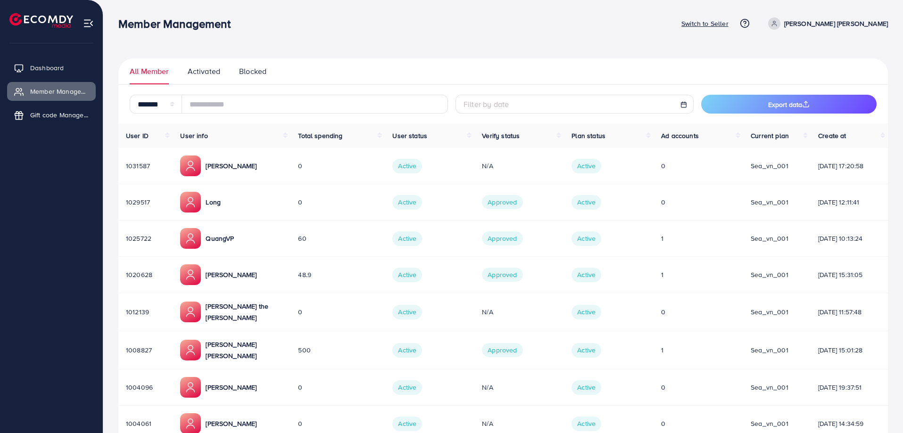 This screenshot has width=903, height=433. I want to click on span: Plan status, so click(588, 136).